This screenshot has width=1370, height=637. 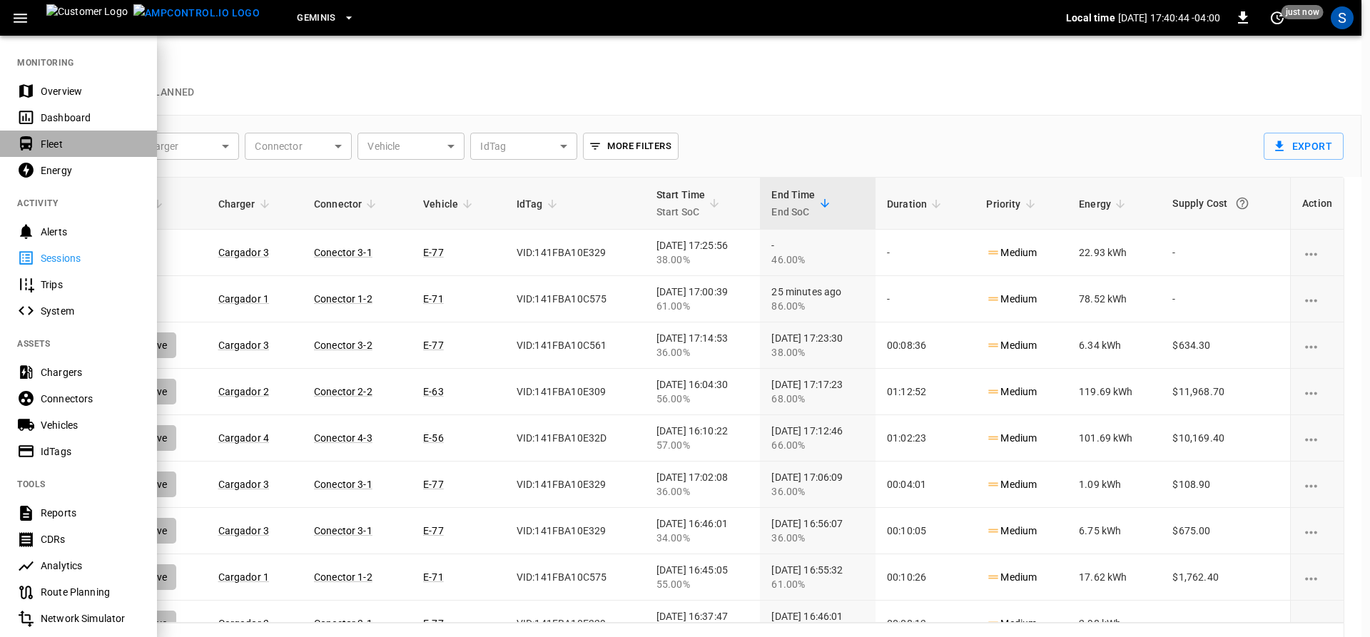 What do you see at coordinates (90, 232) in the screenshot?
I see `div: Alerts` at bounding box center [90, 232].